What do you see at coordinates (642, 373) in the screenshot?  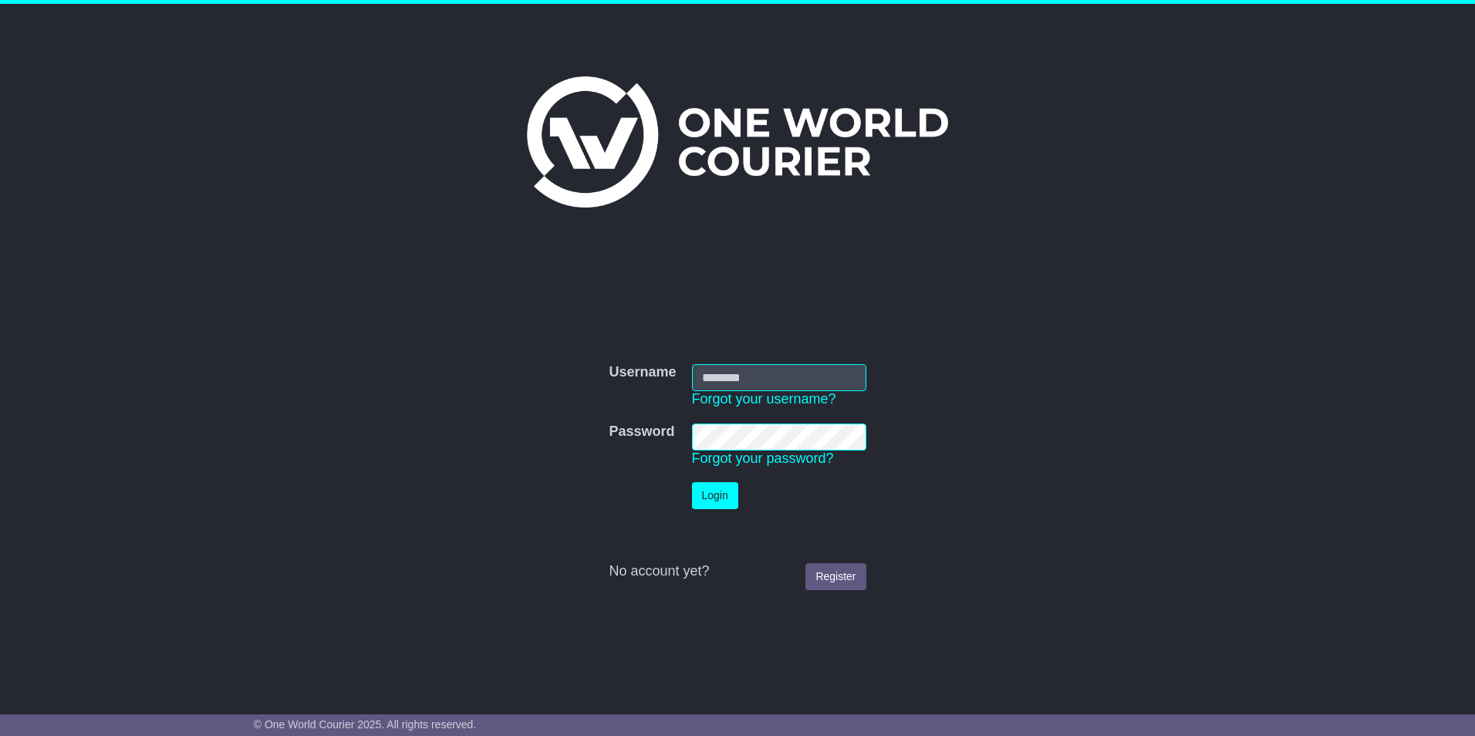 I see `label: Username` at bounding box center [642, 373].